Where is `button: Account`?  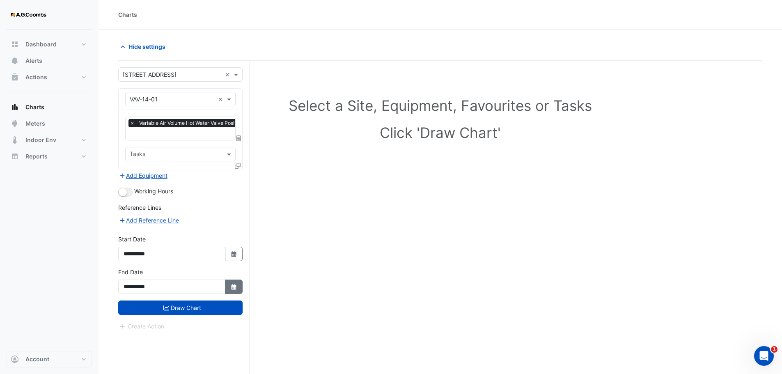 button: Account is located at coordinates (49, 359).